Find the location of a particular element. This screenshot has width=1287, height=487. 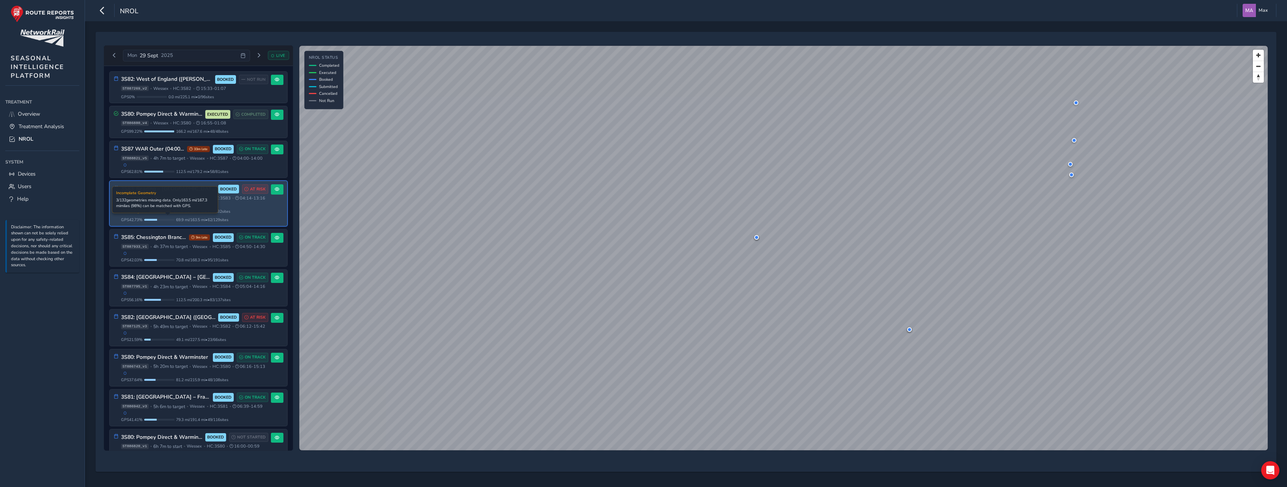

span: EXECUTED is located at coordinates (217, 115).